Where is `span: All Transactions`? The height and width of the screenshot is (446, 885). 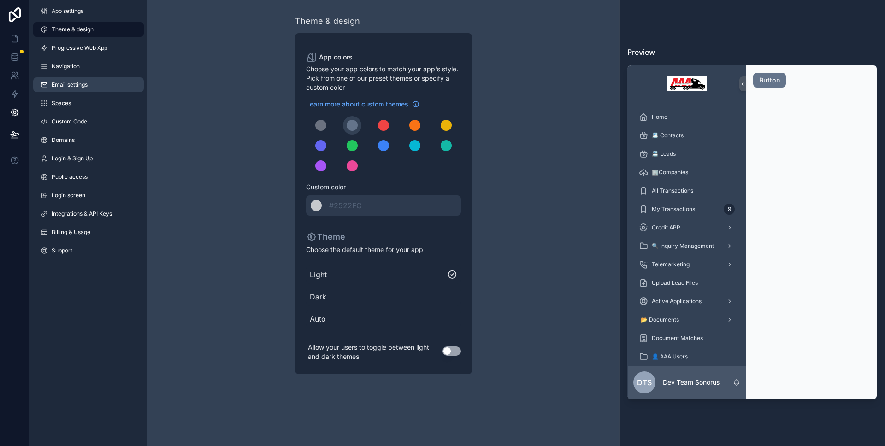
span: All Transactions is located at coordinates (672, 191).